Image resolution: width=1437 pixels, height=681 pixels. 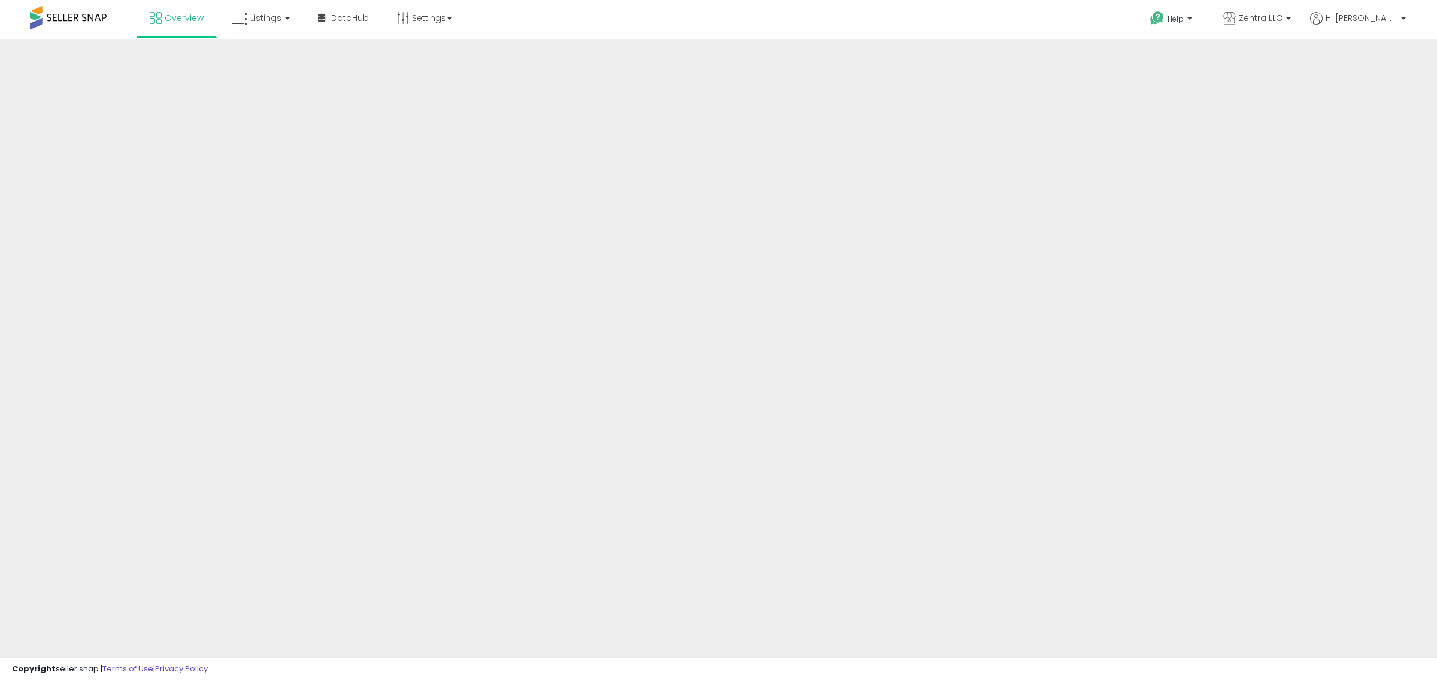 I want to click on span: Help, so click(x=1175, y=19).